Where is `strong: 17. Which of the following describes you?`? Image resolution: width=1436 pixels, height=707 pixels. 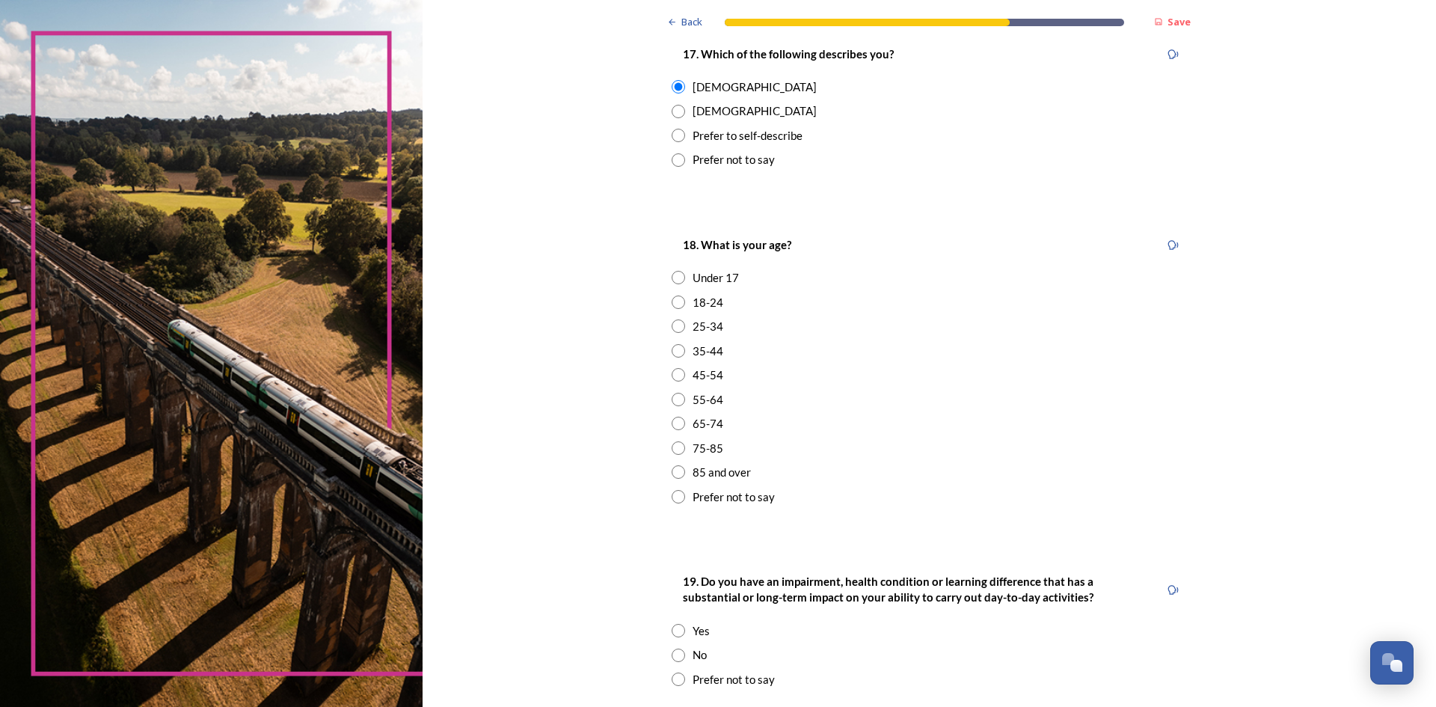 strong: 17. Which of the following describes you? is located at coordinates (788, 54).